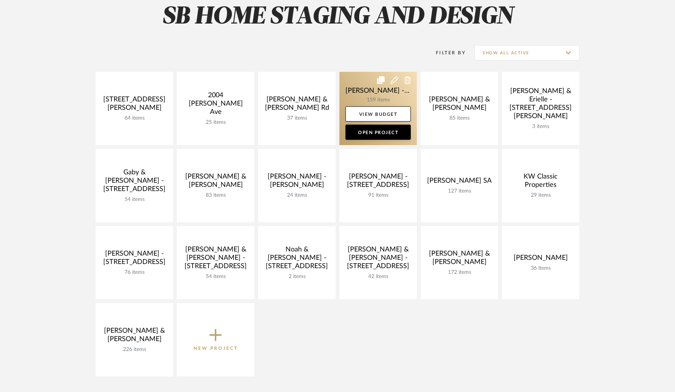 This screenshot has height=392, width=675. What do you see at coordinates (216, 195) in the screenshot?
I see `div: 83 items` at bounding box center [216, 195].